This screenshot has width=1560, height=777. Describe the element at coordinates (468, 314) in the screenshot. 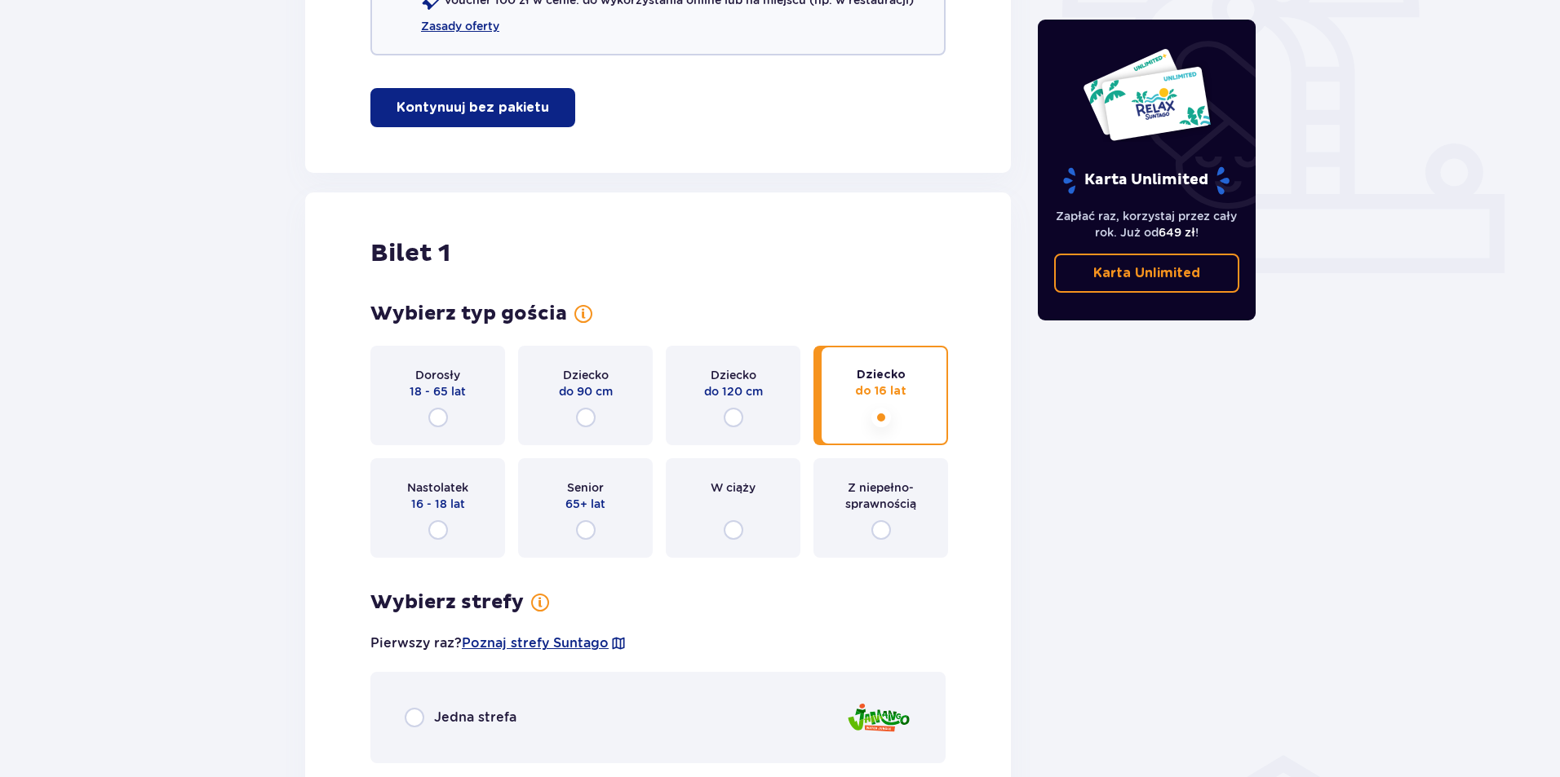

I see `h3: Wybierz typ gościa` at that location.